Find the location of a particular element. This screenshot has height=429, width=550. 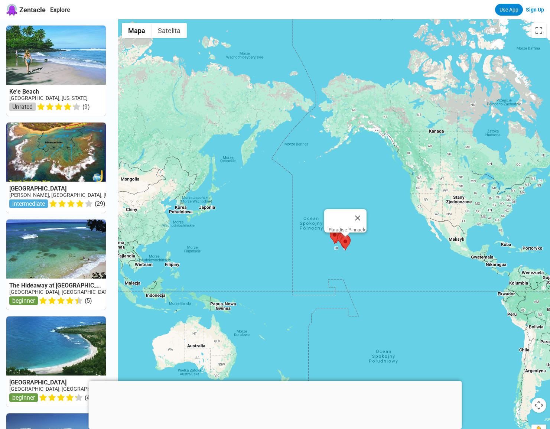

span: Zentacle is located at coordinates (32, 10).